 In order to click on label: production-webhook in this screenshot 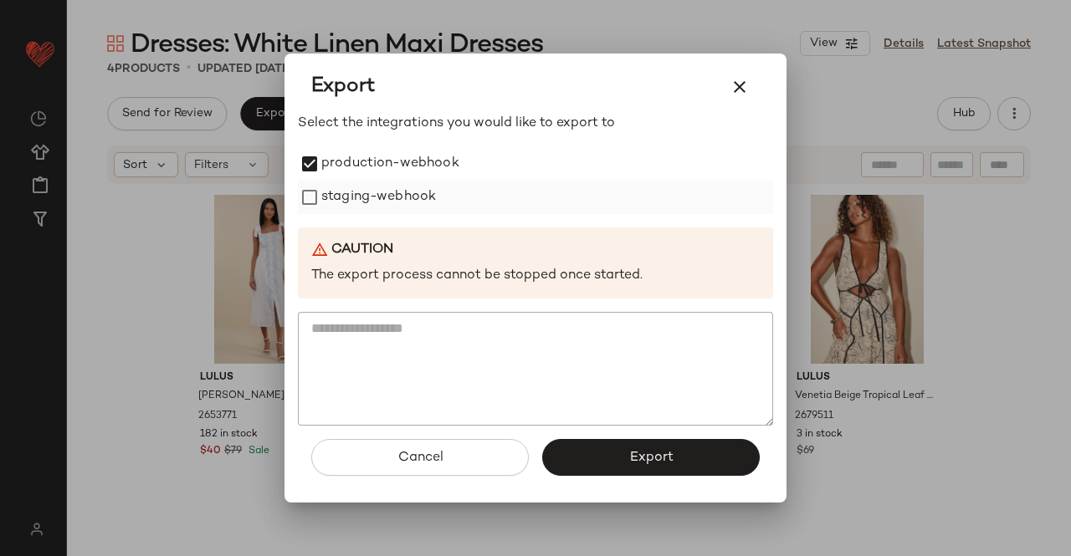, I will do `click(390, 164)`.